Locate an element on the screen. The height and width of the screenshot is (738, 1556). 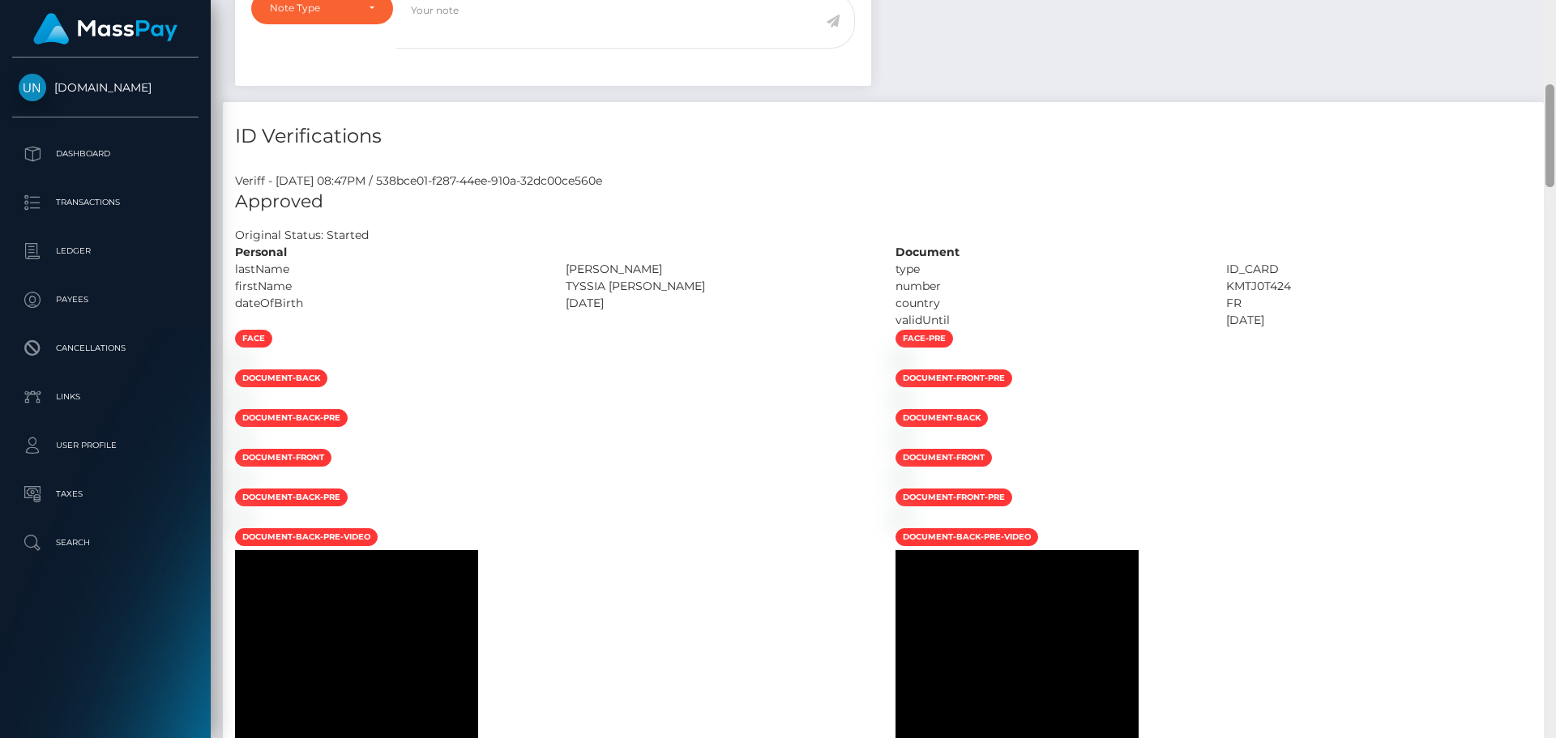
p: Links is located at coordinates (105, 397).